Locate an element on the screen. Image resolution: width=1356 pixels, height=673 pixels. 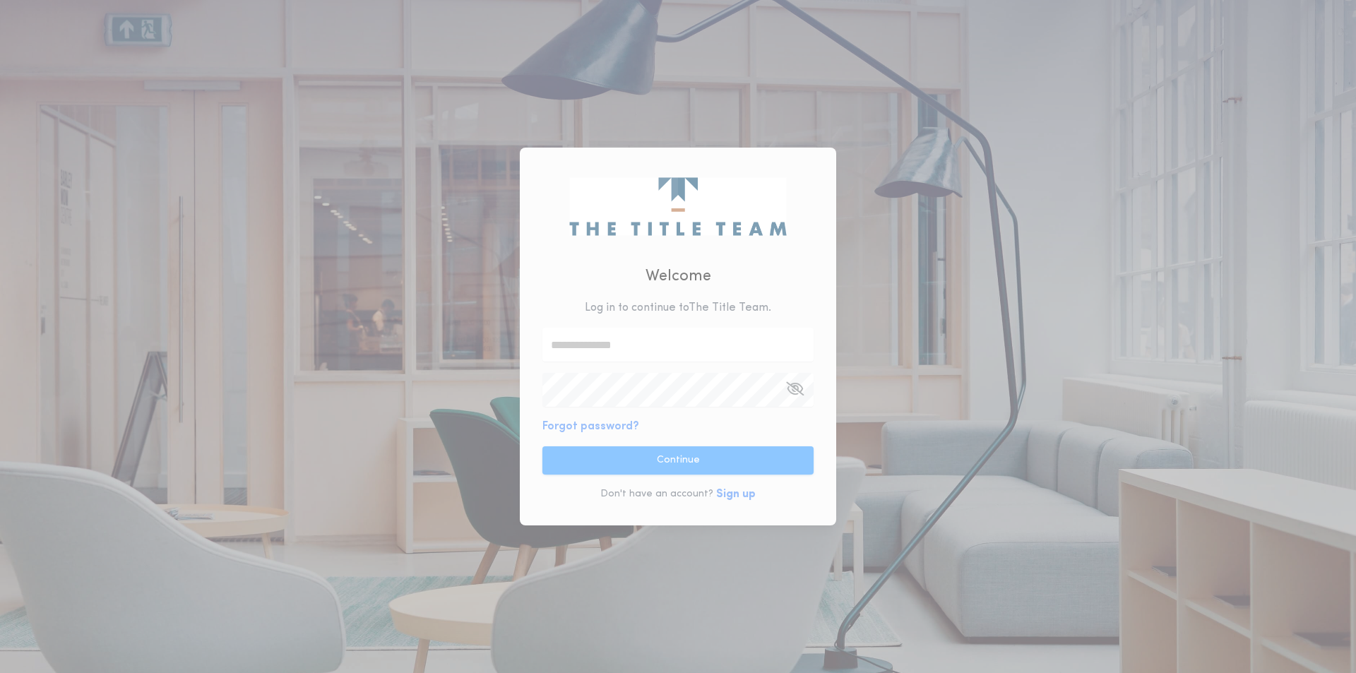
p: Log in to continue to The Title Team . is located at coordinates (678, 308).